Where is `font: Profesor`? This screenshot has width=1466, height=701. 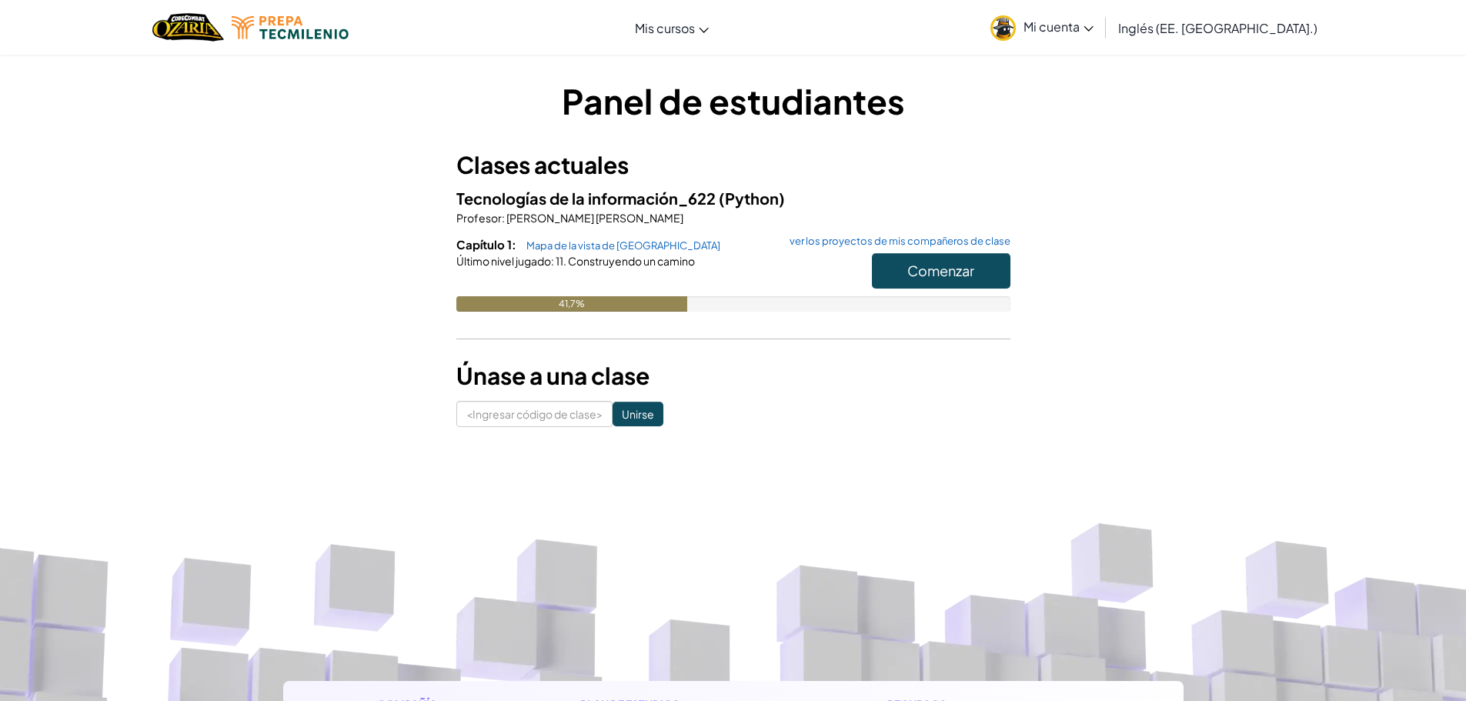
font: Profesor is located at coordinates (479, 218).